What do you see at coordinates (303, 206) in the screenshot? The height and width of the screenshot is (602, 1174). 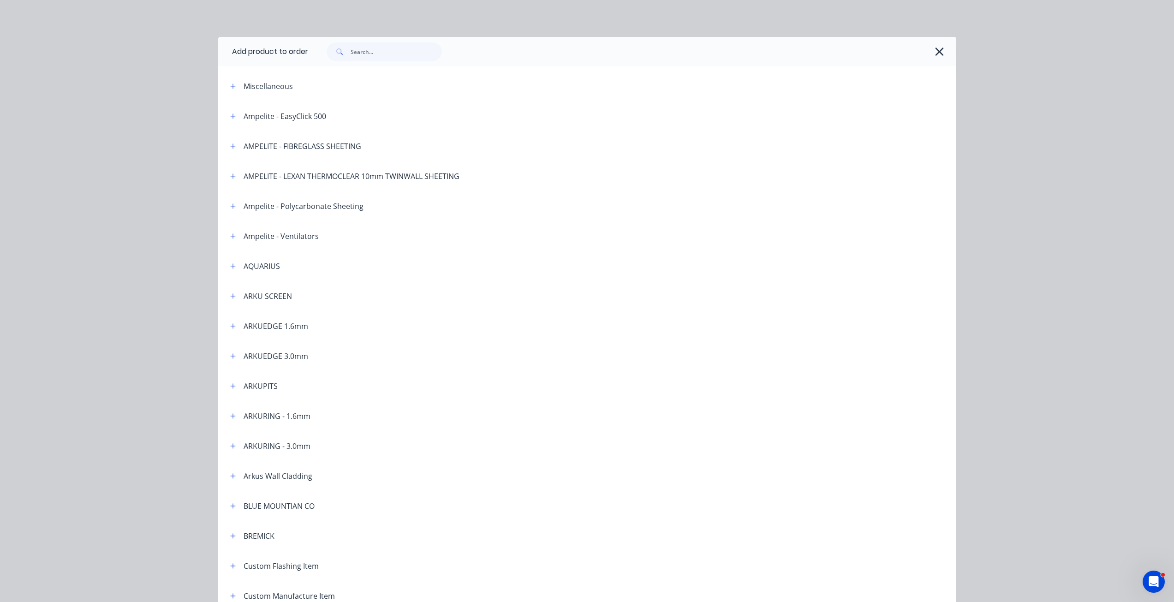 I see `div: Ampelite - Polycarbonate Sheeting` at bounding box center [303, 206].